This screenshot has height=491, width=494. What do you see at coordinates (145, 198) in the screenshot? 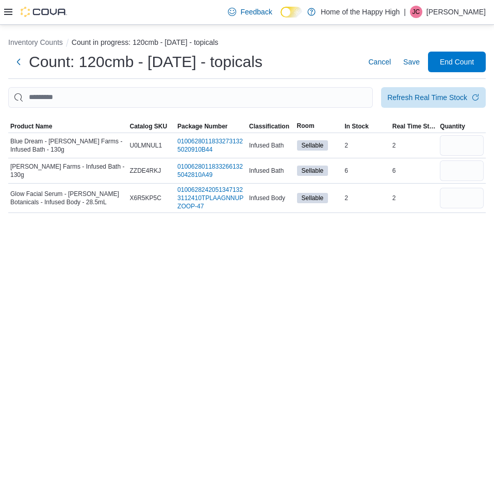
I see `span: X6R5KP5C` at bounding box center [145, 198].